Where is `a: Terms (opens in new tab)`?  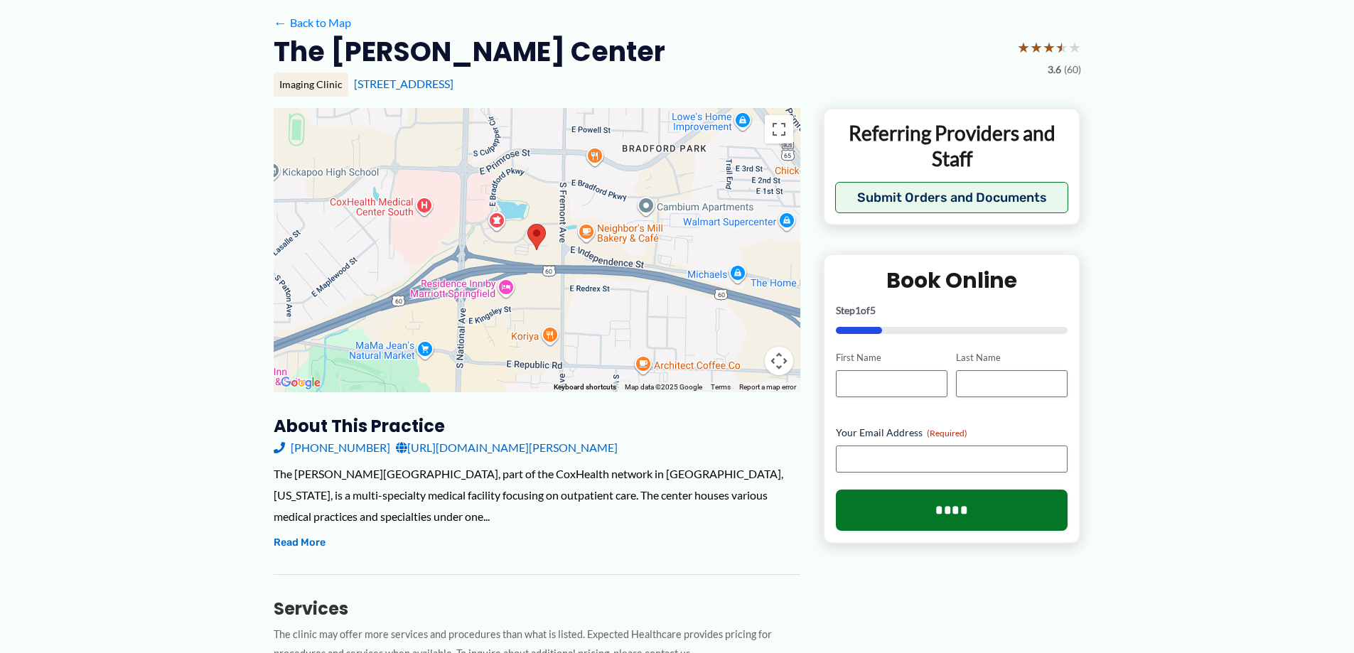 a: Terms (opens in new tab) is located at coordinates (721, 387).